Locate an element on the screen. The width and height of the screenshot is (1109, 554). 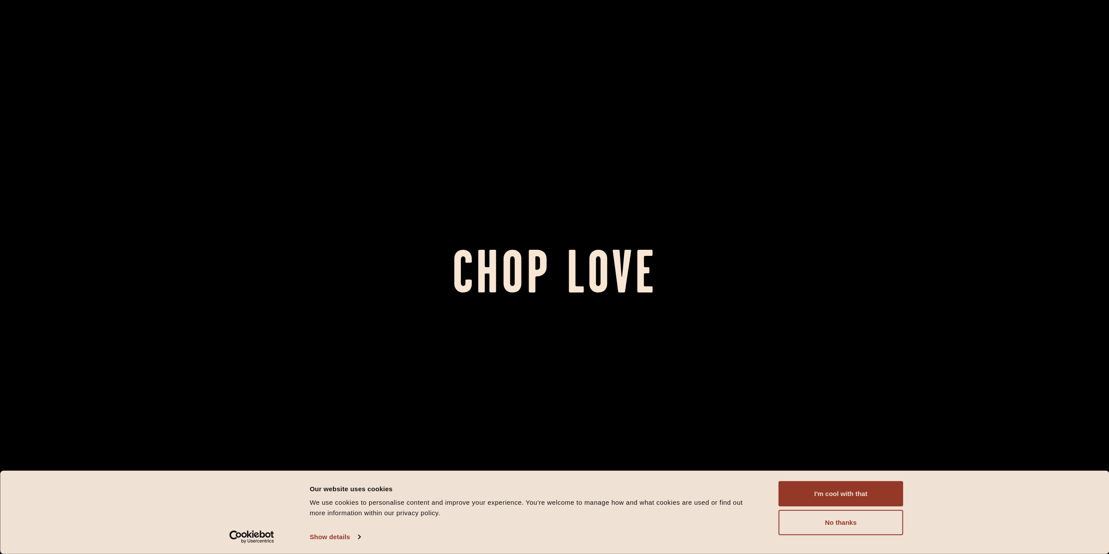
a: Usercentrics Cookiebot - opens in a new window is located at coordinates (251, 537).